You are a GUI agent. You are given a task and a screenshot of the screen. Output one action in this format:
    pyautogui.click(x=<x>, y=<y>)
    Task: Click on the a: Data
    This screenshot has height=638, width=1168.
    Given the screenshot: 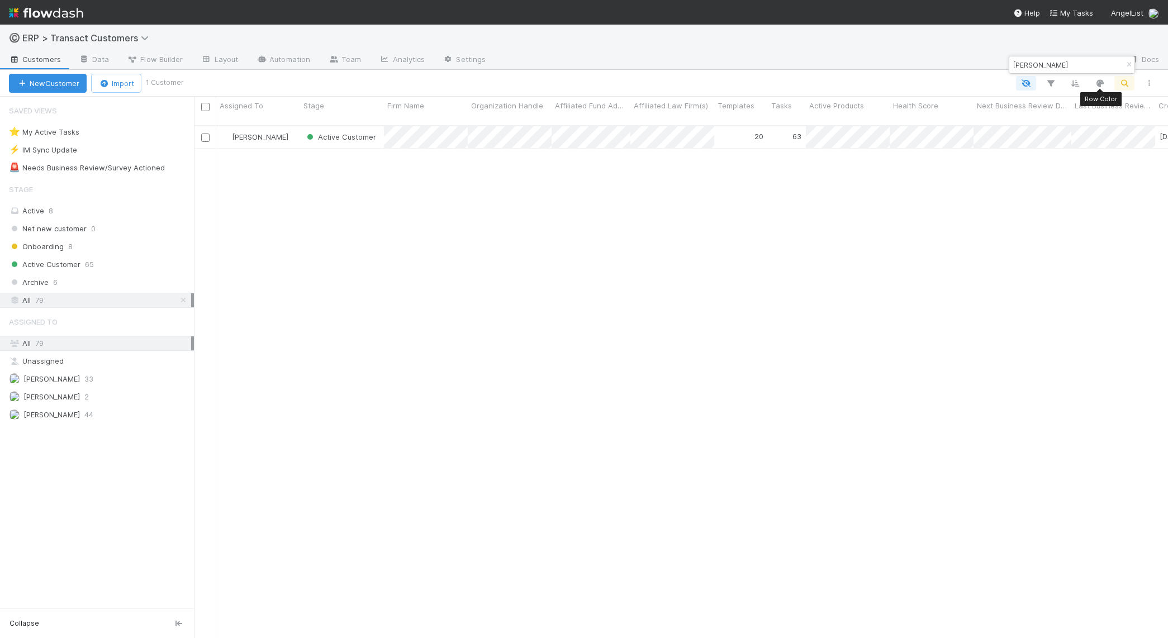 What is the action you would take?
    pyautogui.click(x=94, y=60)
    